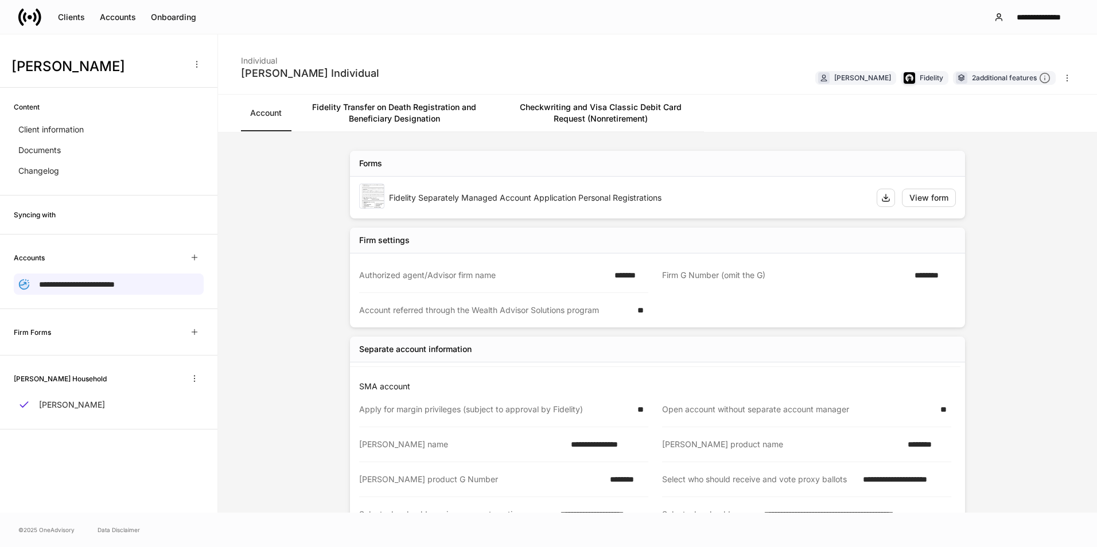  Describe the element at coordinates (394, 113) in the screenshot. I see `a: Fidelity Transfer on Death Registration and Beneficiary Designation` at that location.